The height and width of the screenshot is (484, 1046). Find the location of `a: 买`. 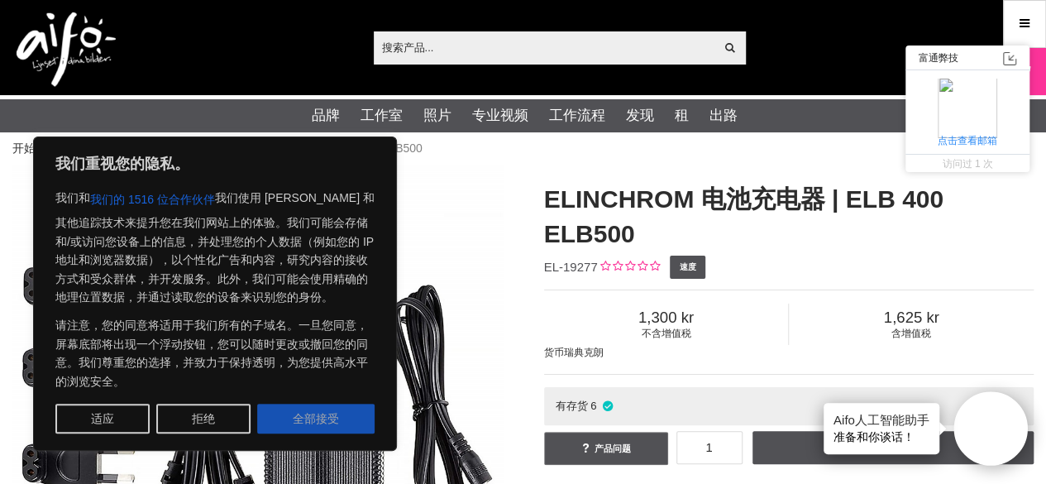

a: 买 is located at coordinates (893, 447).